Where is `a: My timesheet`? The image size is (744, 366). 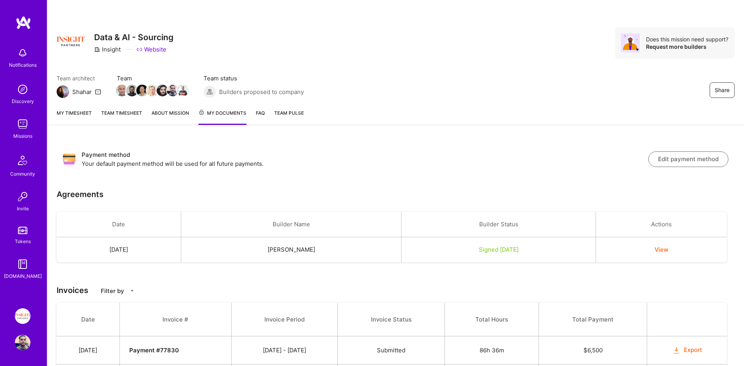
a: My timesheet is located at coordinates (74, 117).